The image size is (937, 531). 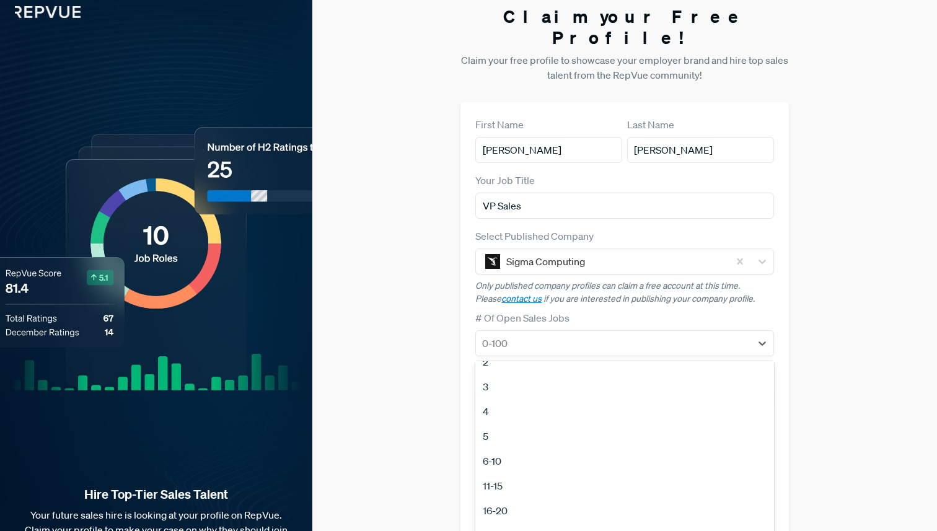 What do you see at coordinates (624, 486) in the screenshot?
I see `div: 11-15` at bounding box center [624, 486].